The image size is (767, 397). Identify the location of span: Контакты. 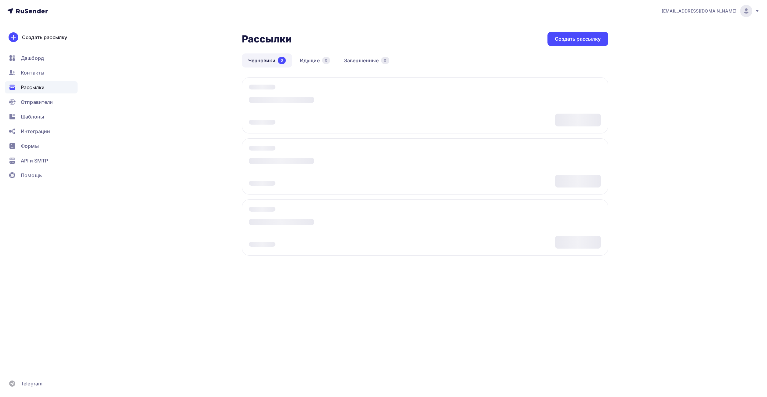
(32, 73).